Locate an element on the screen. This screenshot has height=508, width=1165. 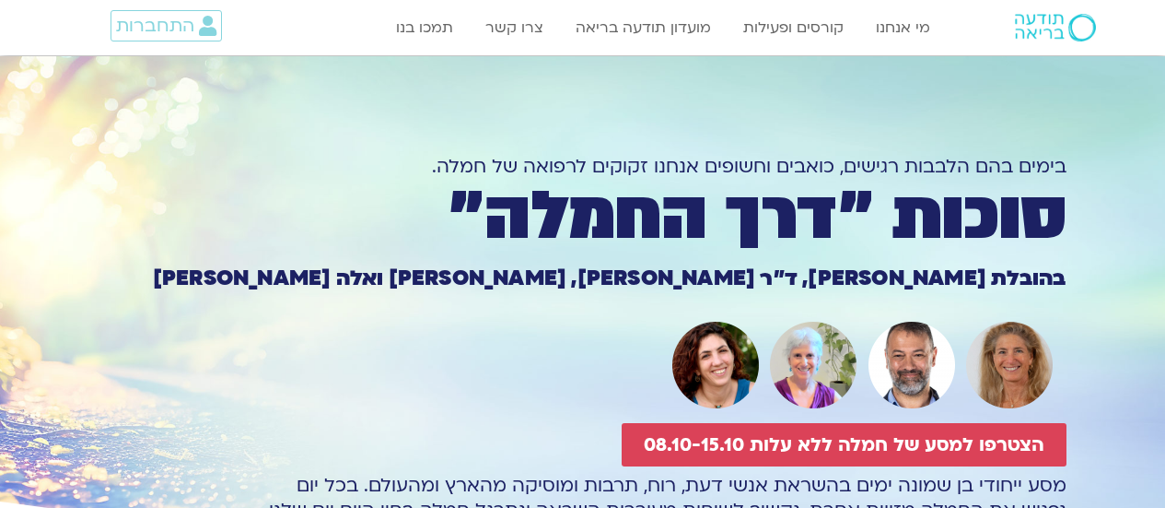
a: מי אנחנו is located at coordinates (903, 28).